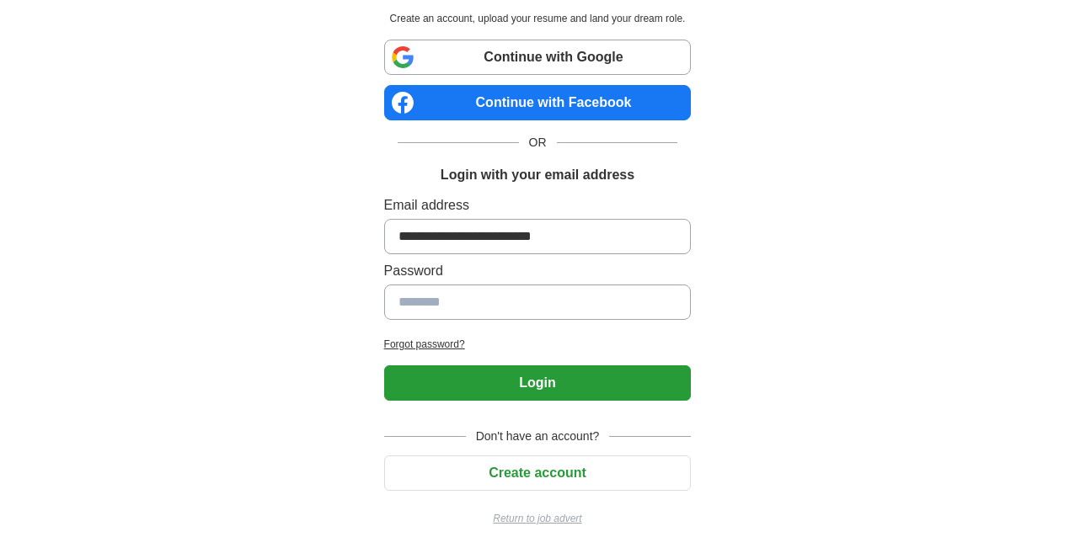 This screenshot has width=1075, height=553. Describe the element at coordinates (537, 436) in the screenshot. I see `span: Don't have an account?` at that location.